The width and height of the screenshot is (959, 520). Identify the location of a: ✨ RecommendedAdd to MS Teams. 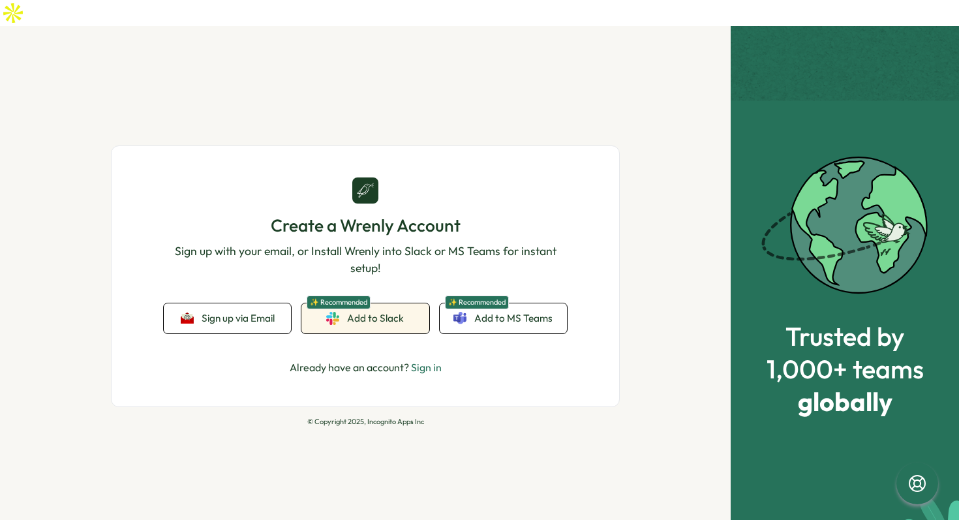
(503, 318).